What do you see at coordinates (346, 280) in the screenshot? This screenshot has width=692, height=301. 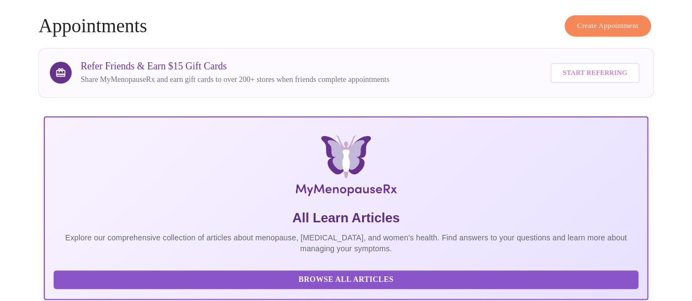 I see `span: Browse All Articles` at bounding box center [346, 280].